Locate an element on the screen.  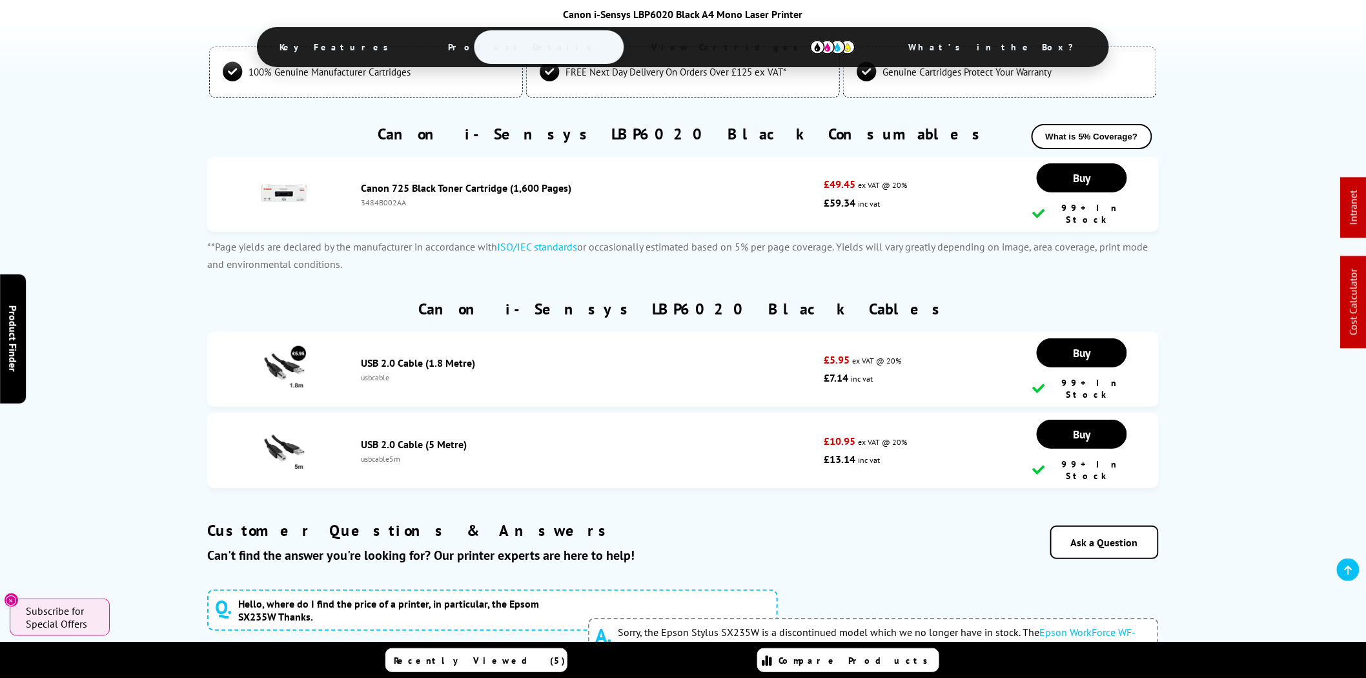
img: cmyk-icon.svg is located at coordinates (833, 47).